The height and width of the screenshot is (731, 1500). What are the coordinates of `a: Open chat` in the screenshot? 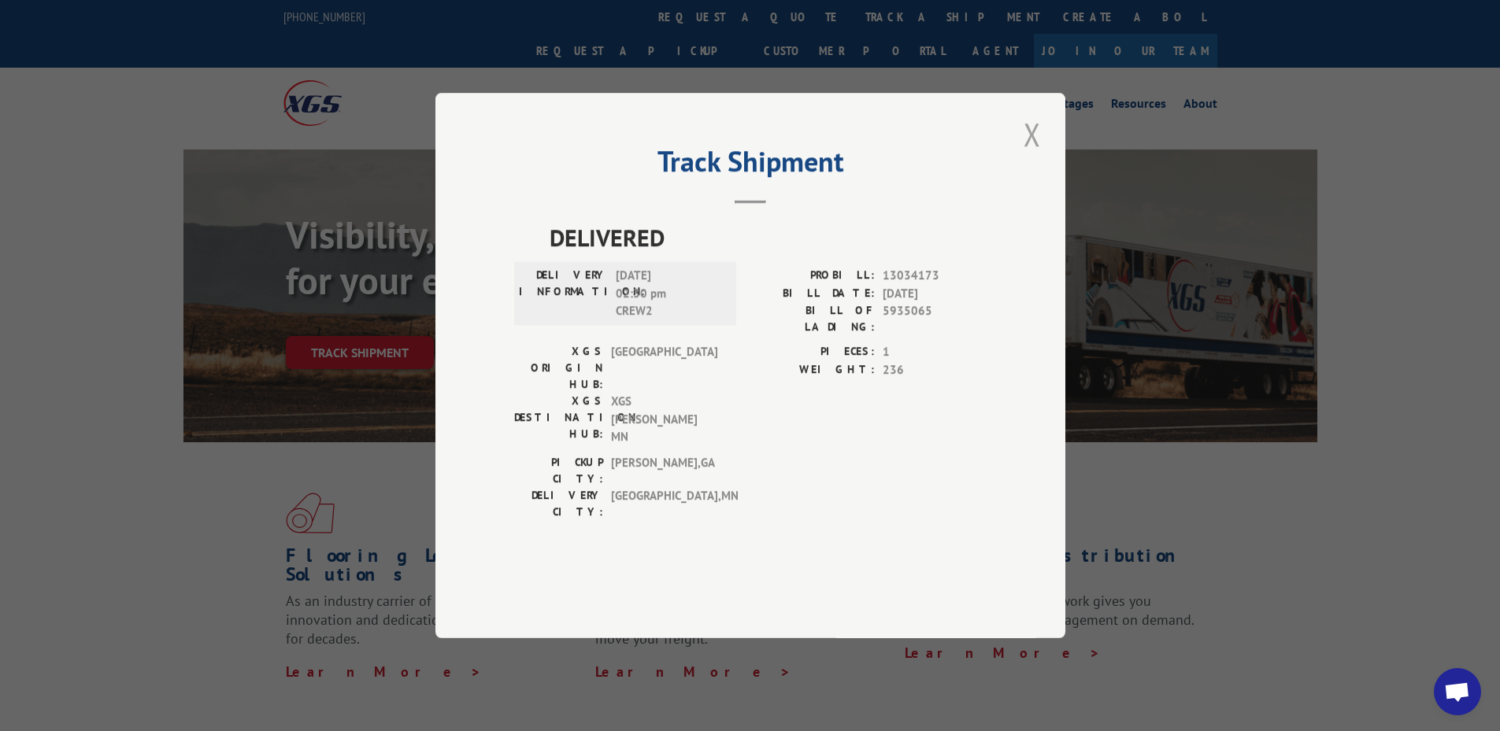 It's located at (1457, 692).